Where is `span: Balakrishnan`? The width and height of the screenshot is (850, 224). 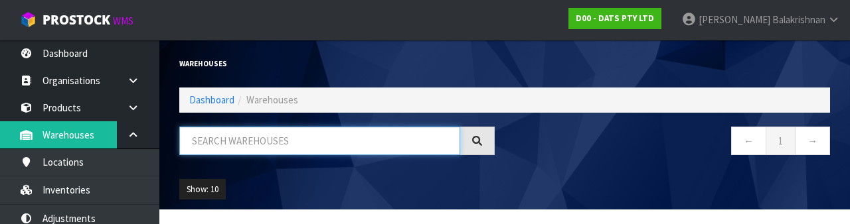
span: Balakrishnan is located at coordinates (799, 19).